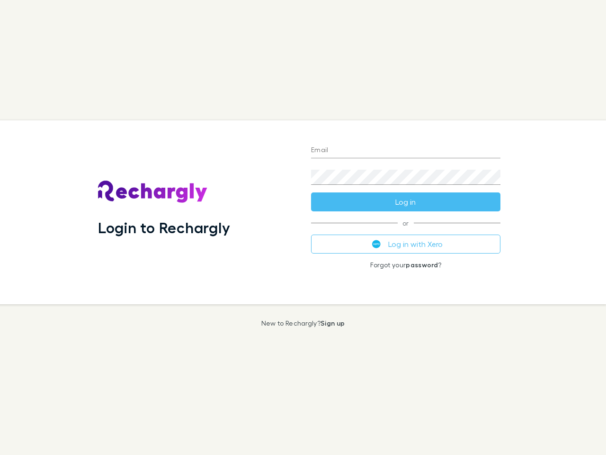 The image size is (606, 455). What do you see at coordinates (422, 264) in the screenshot?
I see `a: password` at bounding box center [422, 264].